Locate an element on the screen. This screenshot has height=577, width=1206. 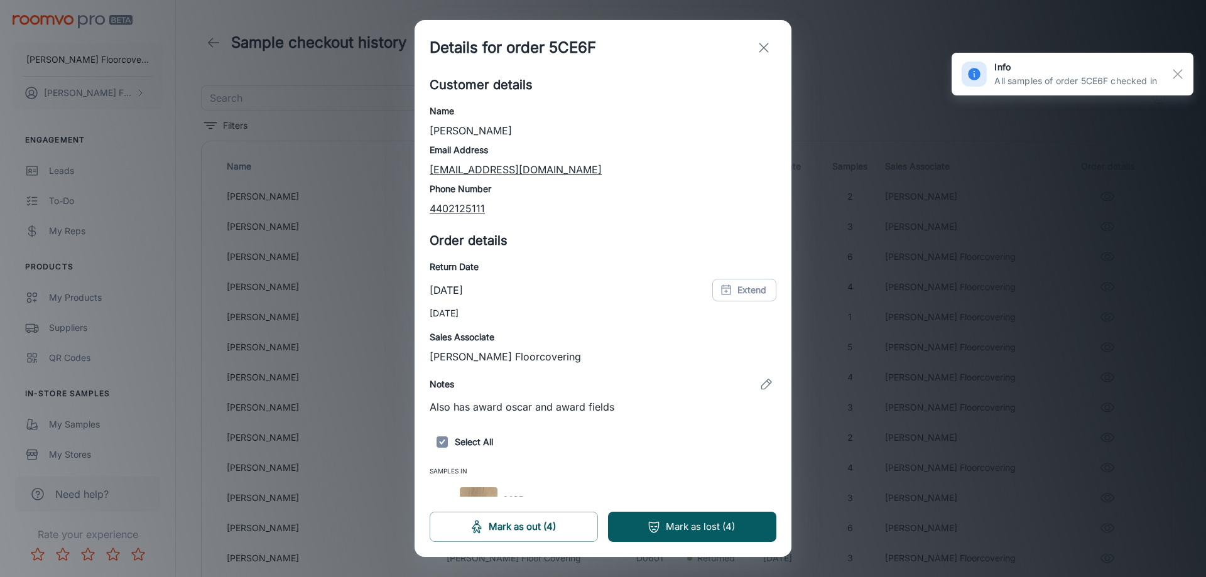
h6: info is located at coordinates (1076, 67).